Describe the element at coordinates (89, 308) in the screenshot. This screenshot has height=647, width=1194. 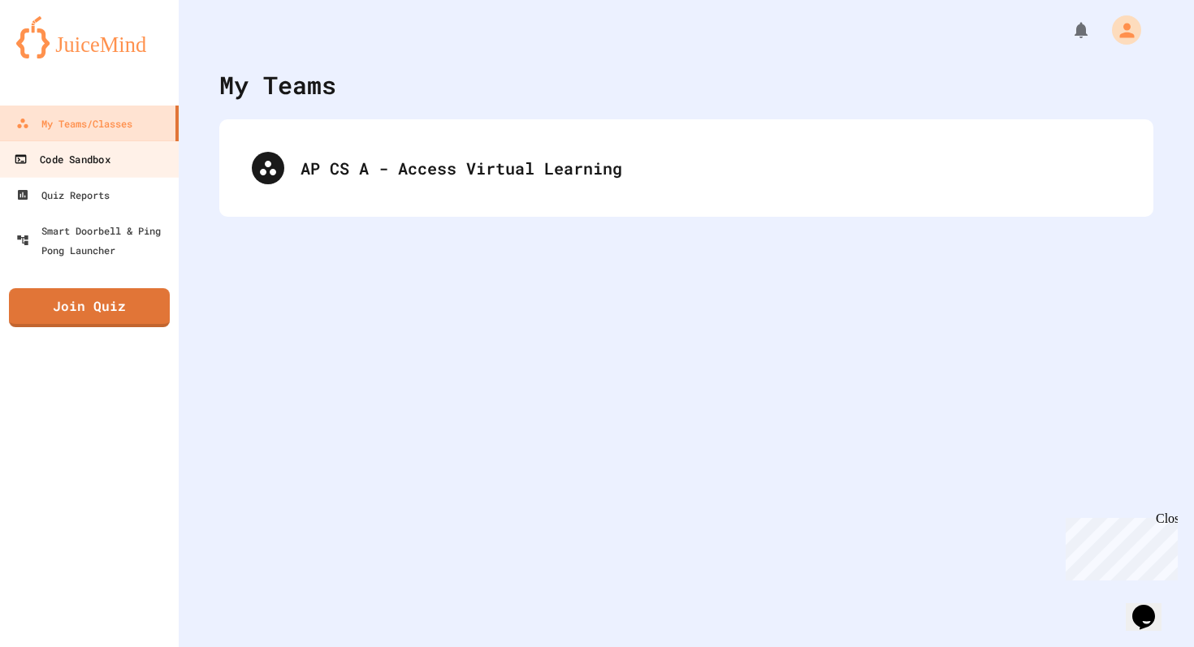
I see `a: Join Quiz` at that location.